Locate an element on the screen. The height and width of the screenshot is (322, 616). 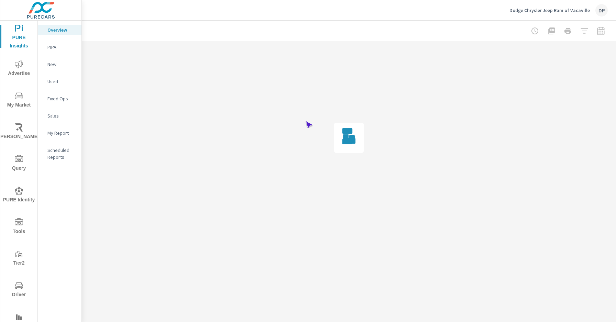
p: New is located at coordinates (62, 64).